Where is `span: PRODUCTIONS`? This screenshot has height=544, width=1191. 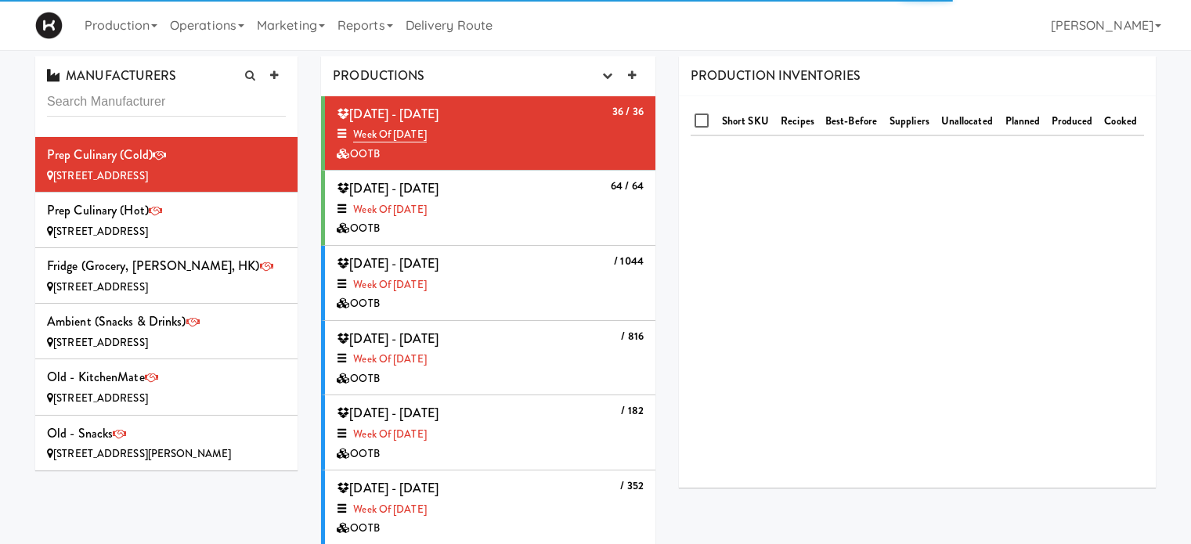
span: PRODUCTIONS is located at coordinates (378, 75).